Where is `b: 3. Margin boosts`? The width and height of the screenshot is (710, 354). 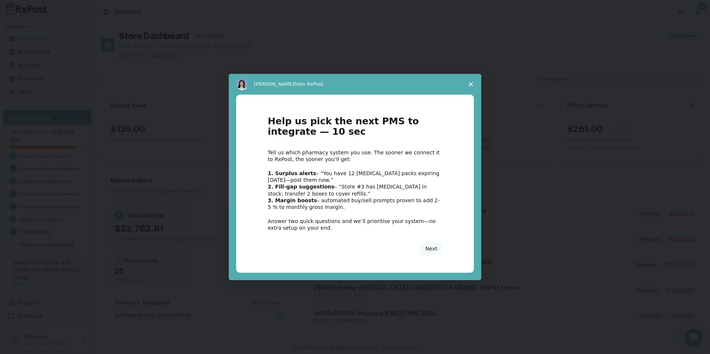 b: 3. Margin boosts is located at coordinates (292, 201).